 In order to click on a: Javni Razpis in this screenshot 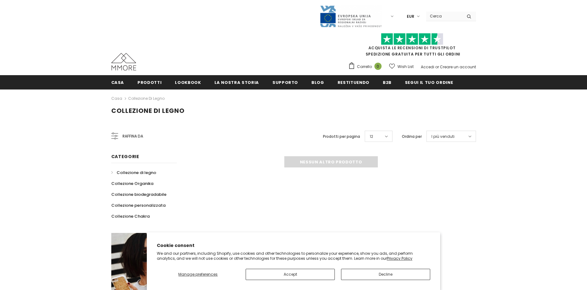, I will do `click(351, 16)`.